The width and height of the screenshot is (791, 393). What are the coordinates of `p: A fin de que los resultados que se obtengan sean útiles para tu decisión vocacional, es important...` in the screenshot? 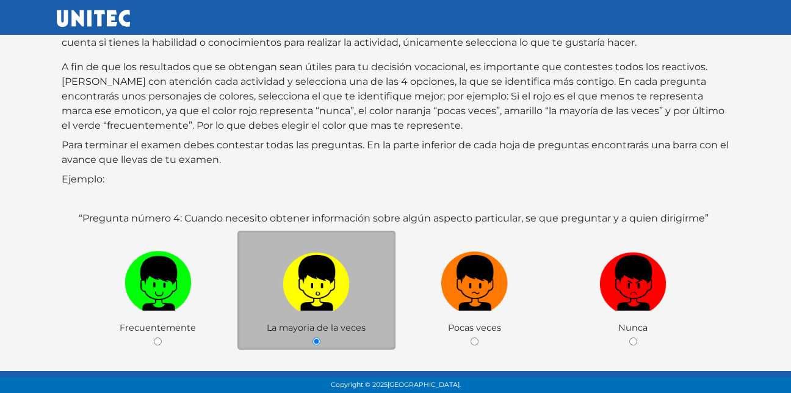 It's located at (395, 96).